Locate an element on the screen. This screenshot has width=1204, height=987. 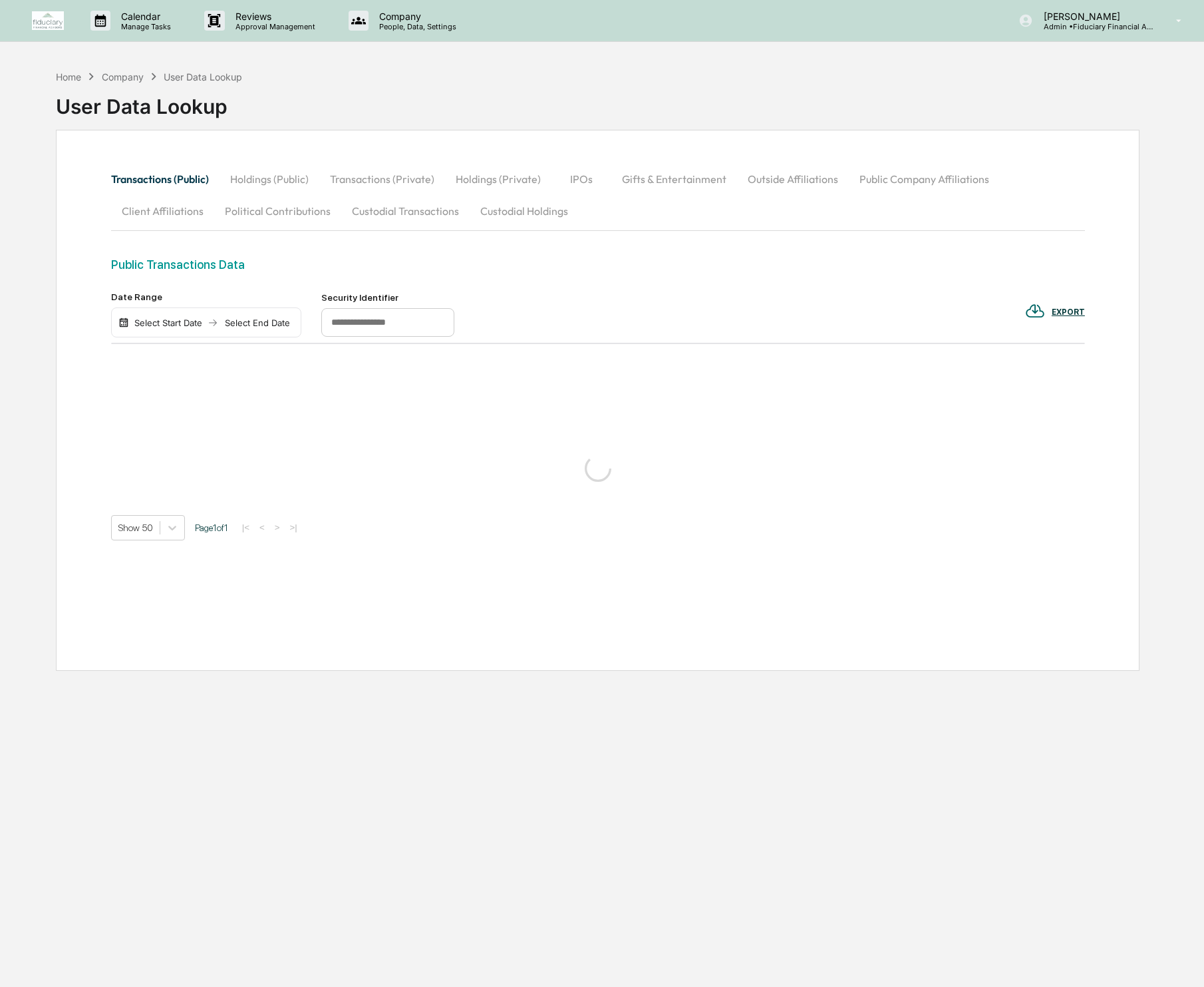
button: IPOs is located at coordinates (582, 179).